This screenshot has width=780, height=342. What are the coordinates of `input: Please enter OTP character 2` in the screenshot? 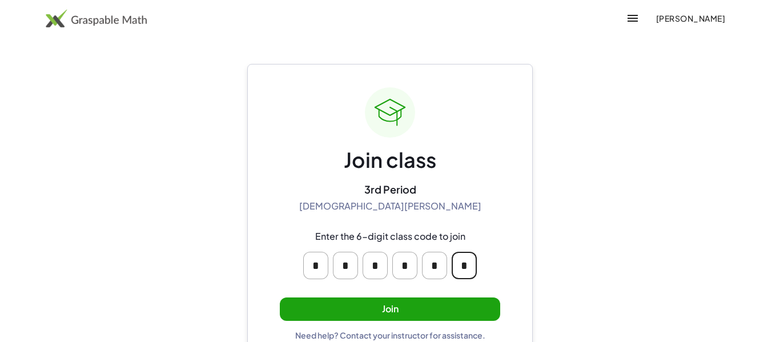 It's located at (345, 265).